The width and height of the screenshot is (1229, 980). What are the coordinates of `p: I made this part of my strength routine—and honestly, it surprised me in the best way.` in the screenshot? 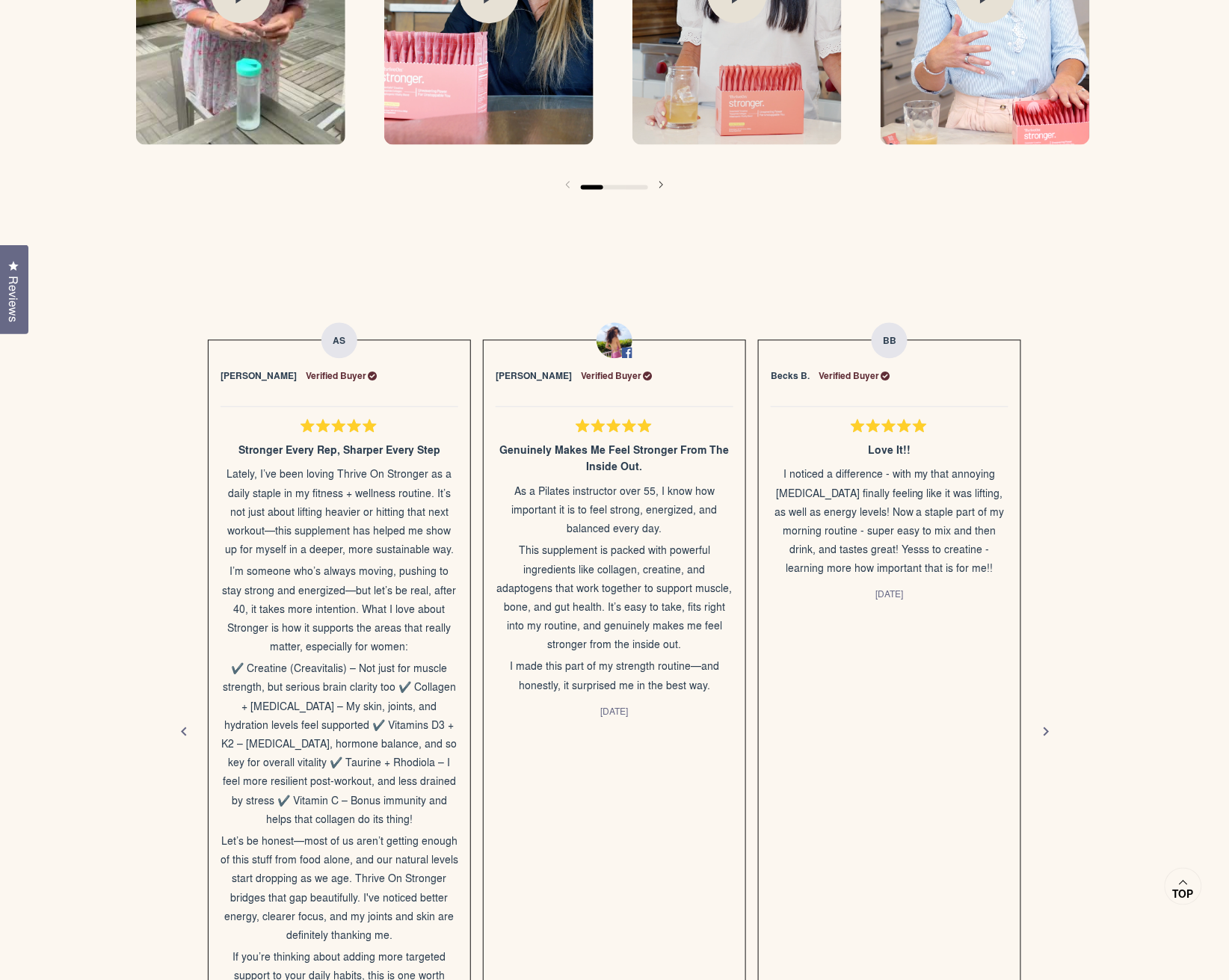 It's located at (614, 676).